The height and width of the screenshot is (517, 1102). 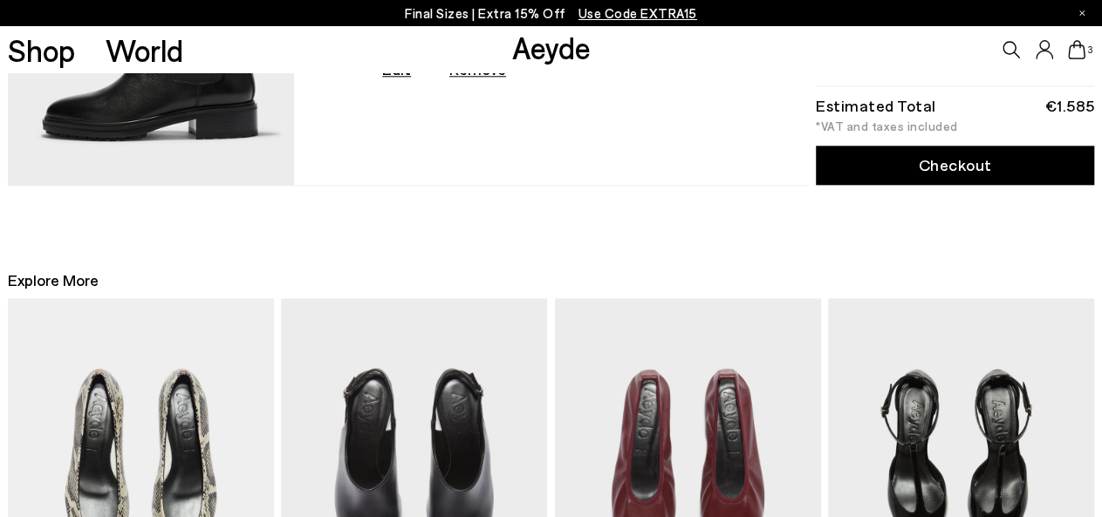 I want to click on div: *VAT and taxes included, so click(x=955, y=127).